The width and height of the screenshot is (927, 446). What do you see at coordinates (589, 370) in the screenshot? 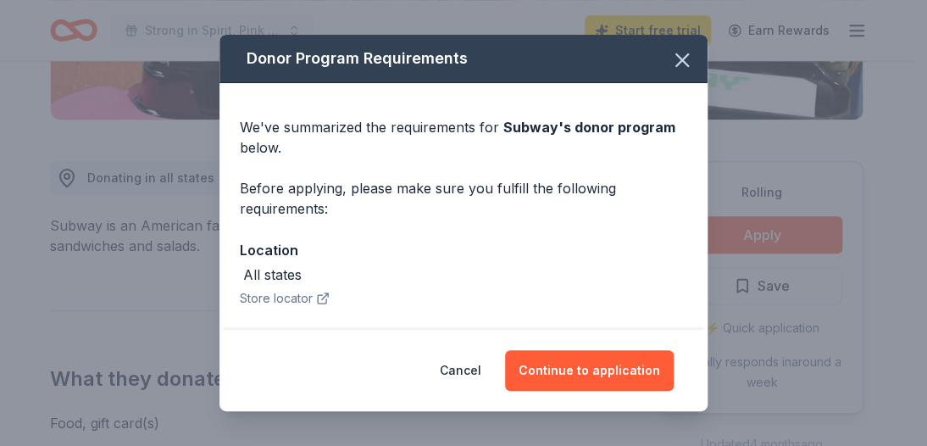
I see `button: Continue to application` at bounding box center [589, 370].